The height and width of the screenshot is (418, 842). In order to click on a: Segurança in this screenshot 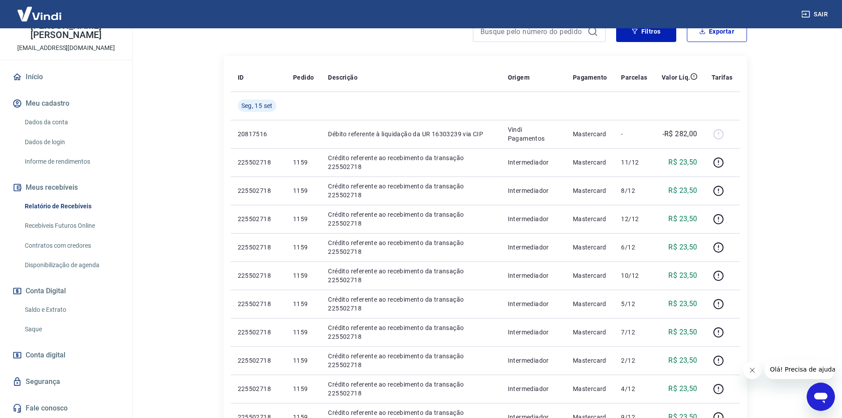, I will do `click(66, 381)`.